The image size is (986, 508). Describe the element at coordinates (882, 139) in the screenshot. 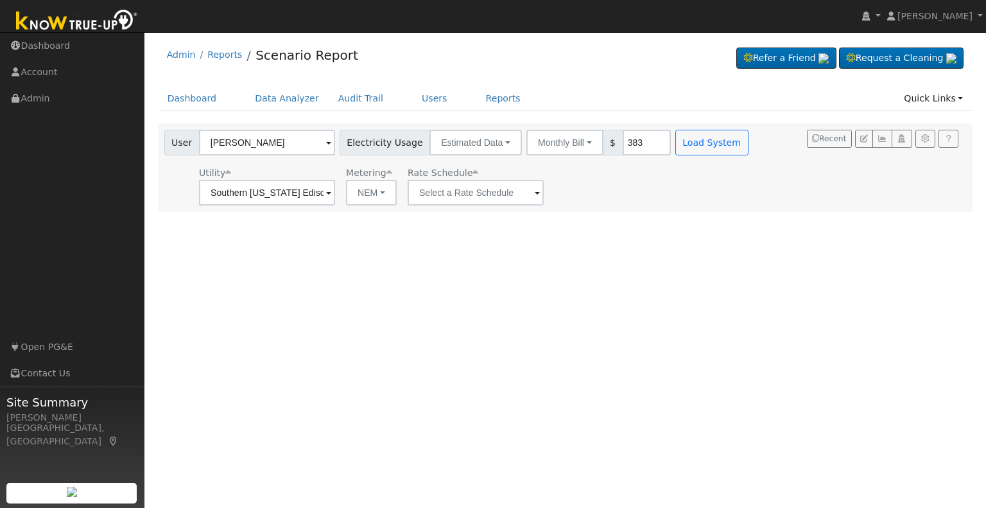

I see `button: Multi-Series Graph` at that location.